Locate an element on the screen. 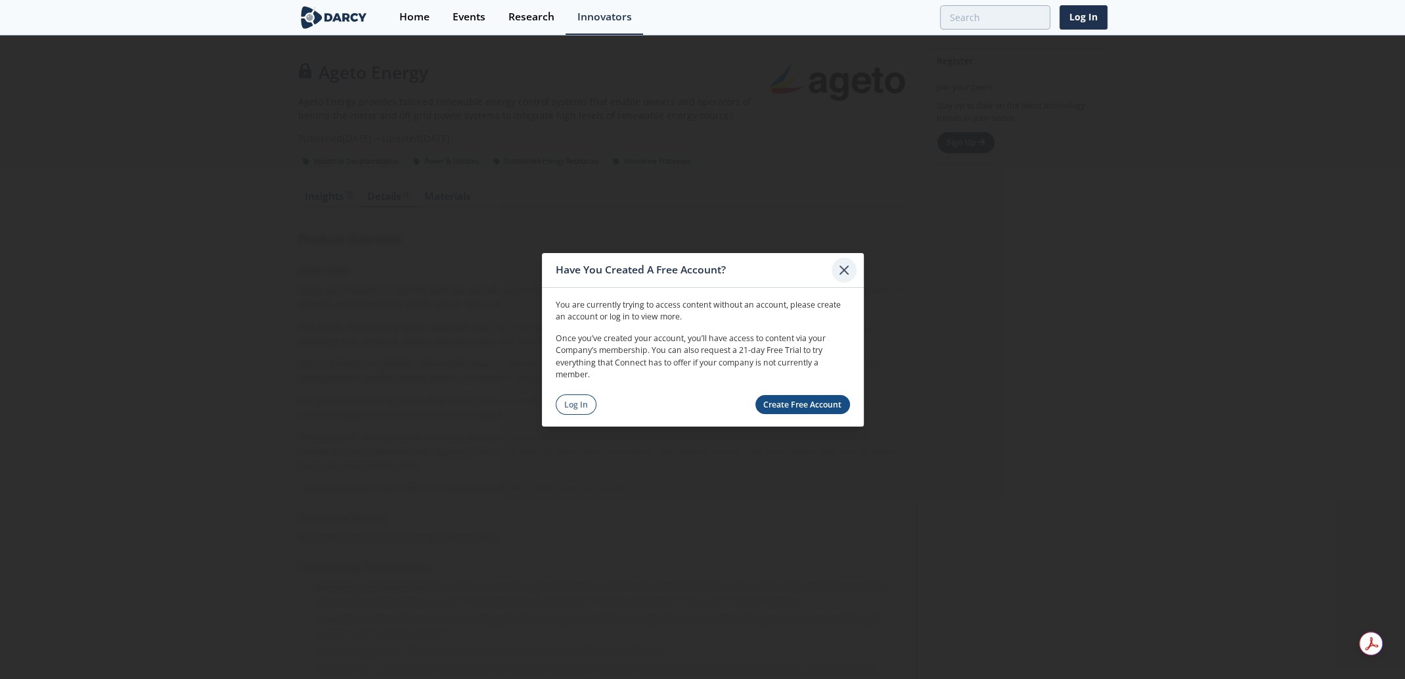 The height and width of the screenshot is (679, 1405). div: Innovators is located at coordinates (604, 17).